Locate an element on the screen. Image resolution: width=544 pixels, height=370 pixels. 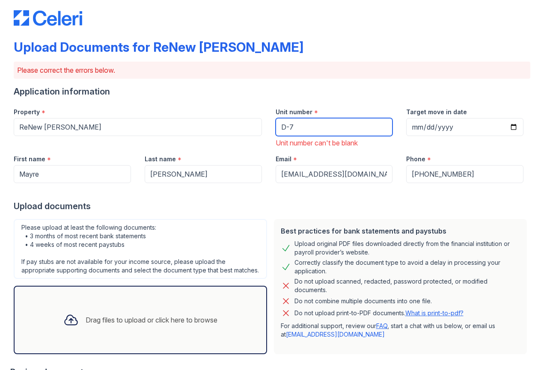
p: Please correct the errors below. is located at coordinates (272, 70).